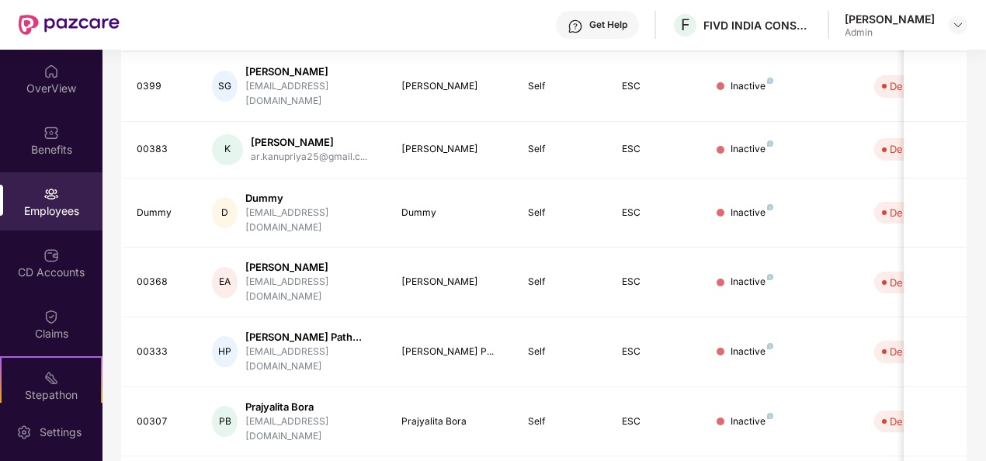 The width and height of the screenshot is (986, 461). Describe the element at coordinates (51, 317) in the screenshot. I see `img: svg+xml;base64,PHN2ZyBpZD0iQ2xhaW0iIHhtbG5zPSJodHRwOi8vd3d3LnczLm9yZy8yMDAwL3N2ZyIgd2lkdGg9IjIwIi...` at that location.